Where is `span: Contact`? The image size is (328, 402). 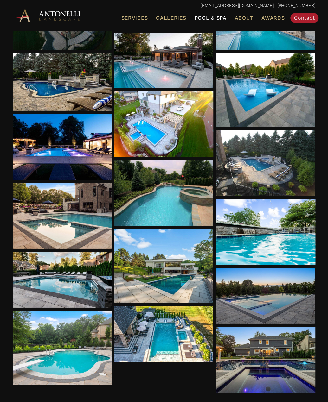 span: Contact is located at coordinates (304, 18).